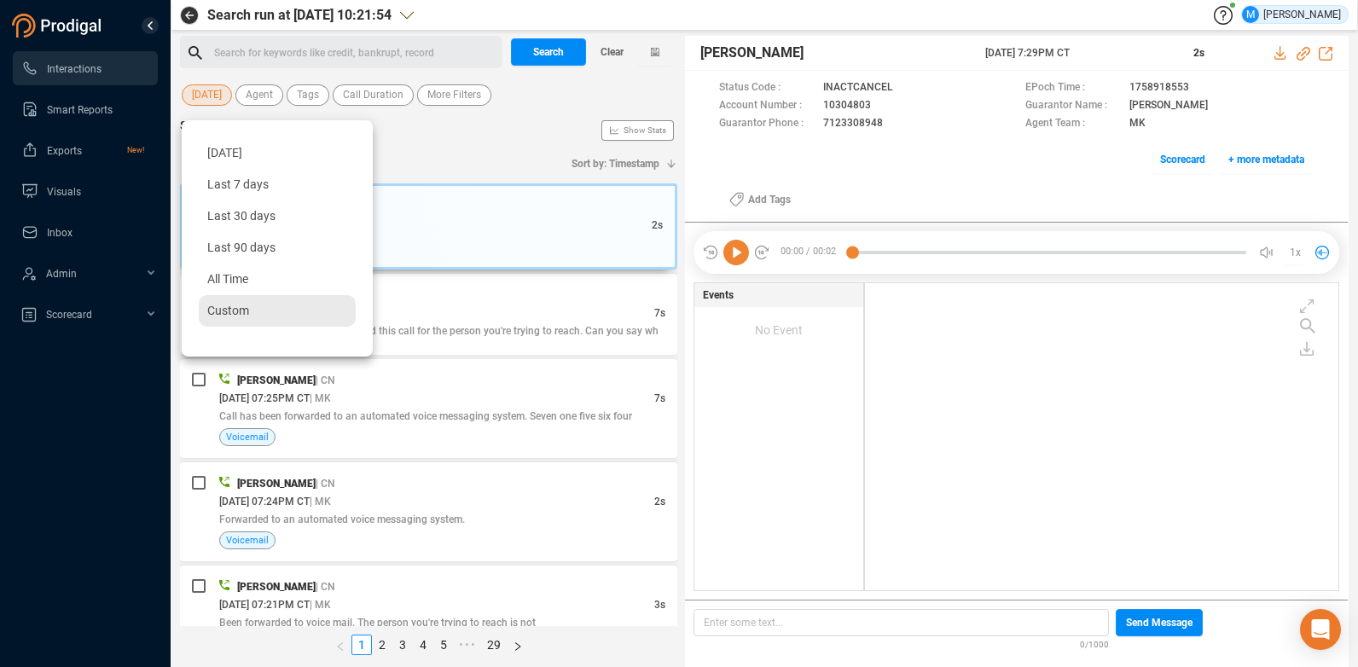  Describe the element at coordinates (767, 124) in the screenshot. I see `span: Guarantor Phone :` at that location.